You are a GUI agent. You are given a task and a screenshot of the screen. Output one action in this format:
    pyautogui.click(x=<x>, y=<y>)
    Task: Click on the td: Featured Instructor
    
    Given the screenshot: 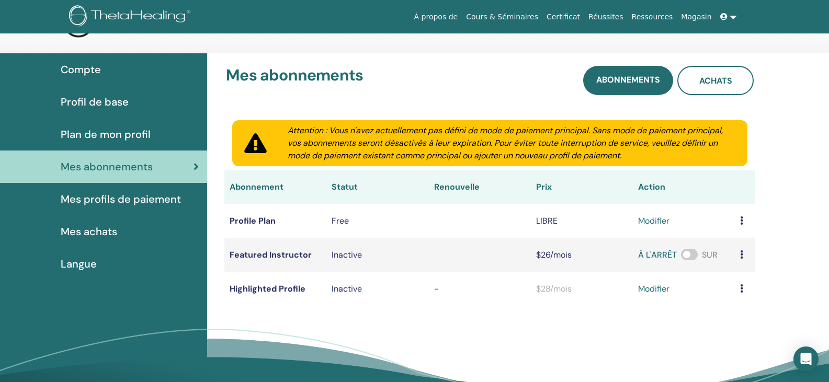 What is the action you would take?
    pyautogui.click(x=275, y=255)
    